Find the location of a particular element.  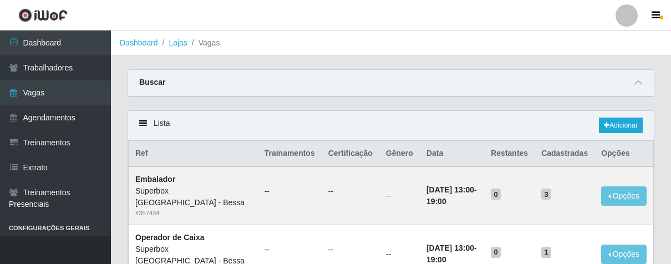

th: Ref is located at coordinates (193, 154).